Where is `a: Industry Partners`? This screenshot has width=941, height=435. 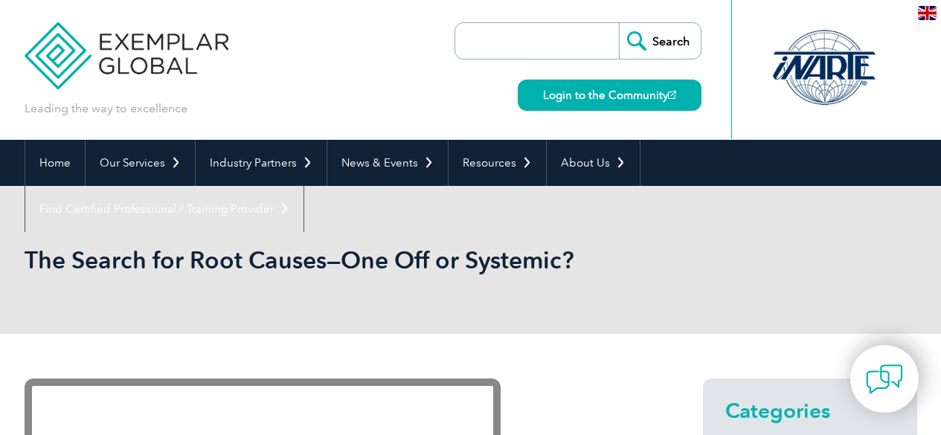
a: Industry Partners is located at coordinates (261, 163).